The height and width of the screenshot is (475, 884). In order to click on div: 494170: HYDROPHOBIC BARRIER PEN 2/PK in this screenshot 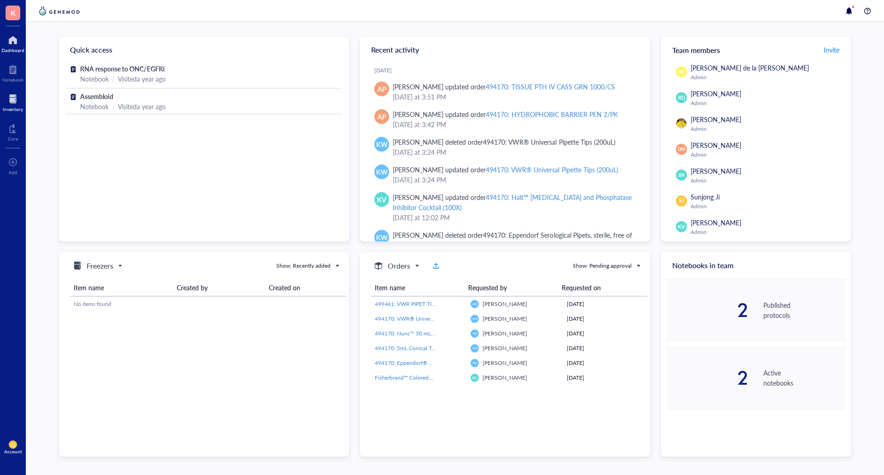, I will do `click(552, 114)`.